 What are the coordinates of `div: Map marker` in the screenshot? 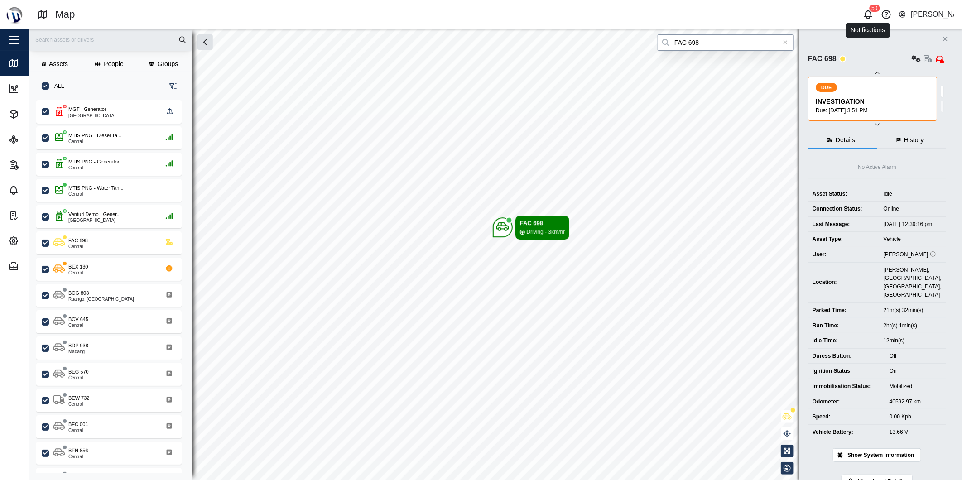 It's located at (531, 227).